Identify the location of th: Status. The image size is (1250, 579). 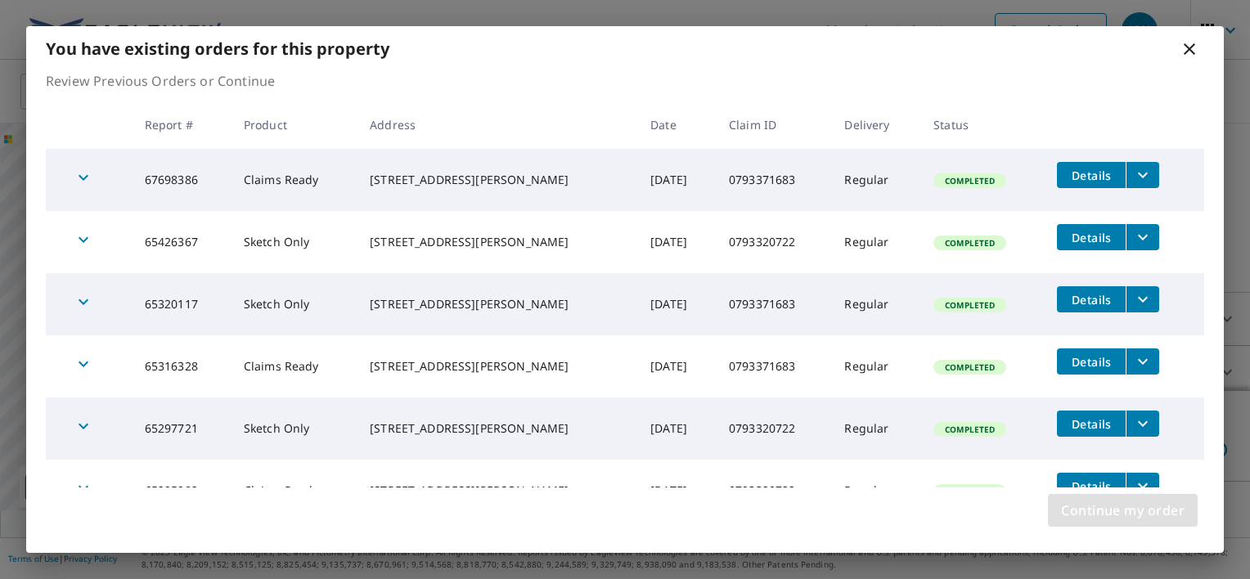
(982, 124).